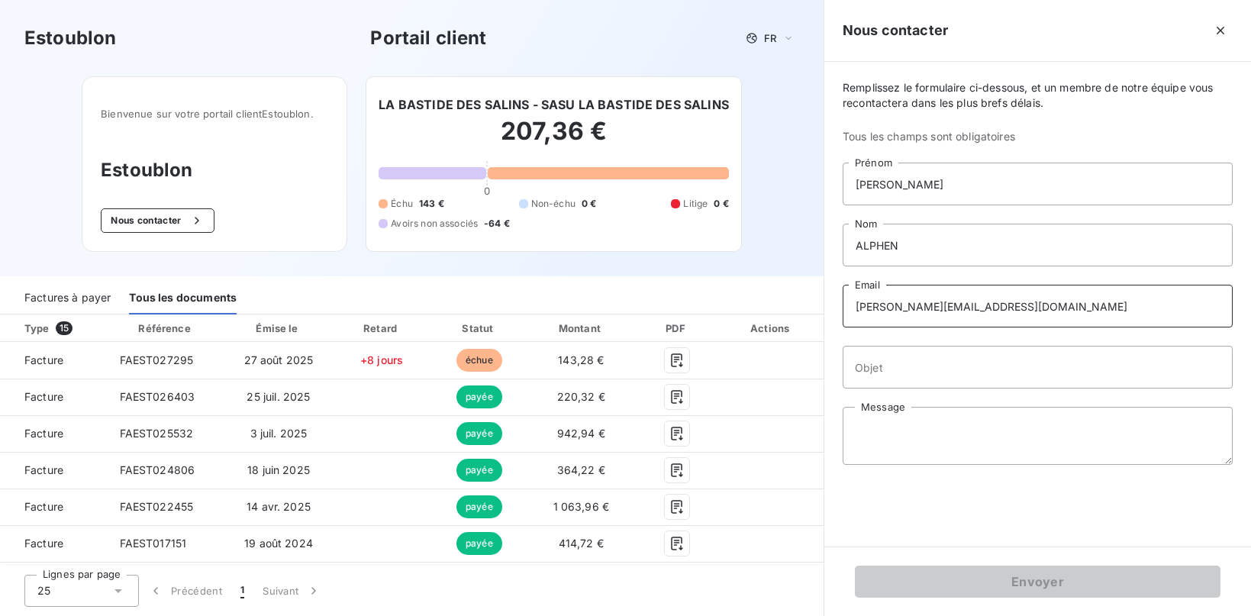 This screenshot has height=616, width=1251. Describe the element at coordinates (153, 543) in the screenshot. I see `span: FAEST017151` at that location.